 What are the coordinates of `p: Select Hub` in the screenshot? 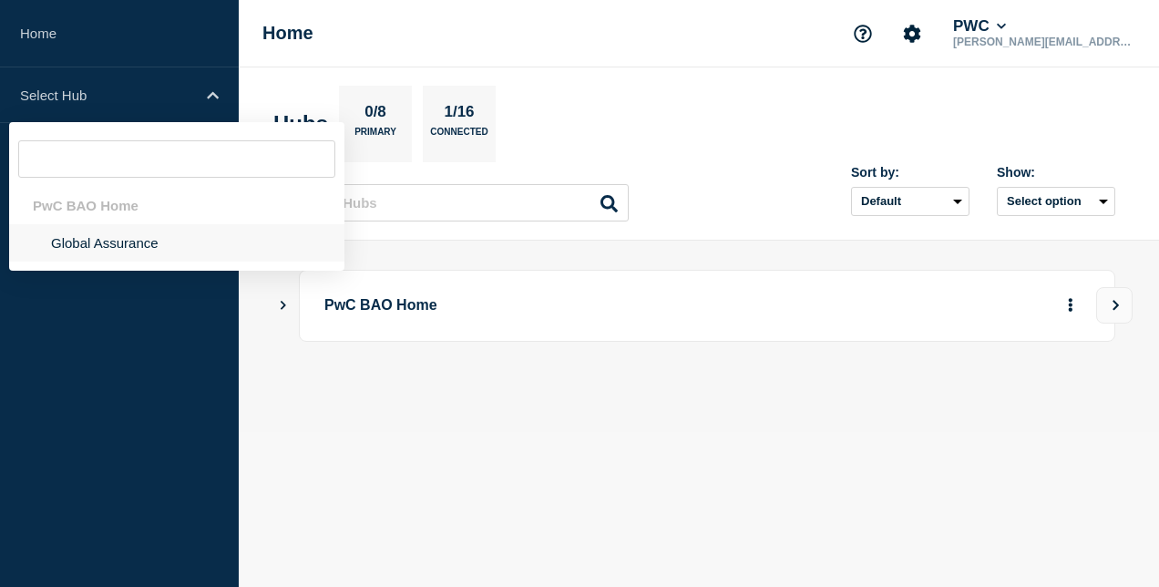 It's located at (108, 95).